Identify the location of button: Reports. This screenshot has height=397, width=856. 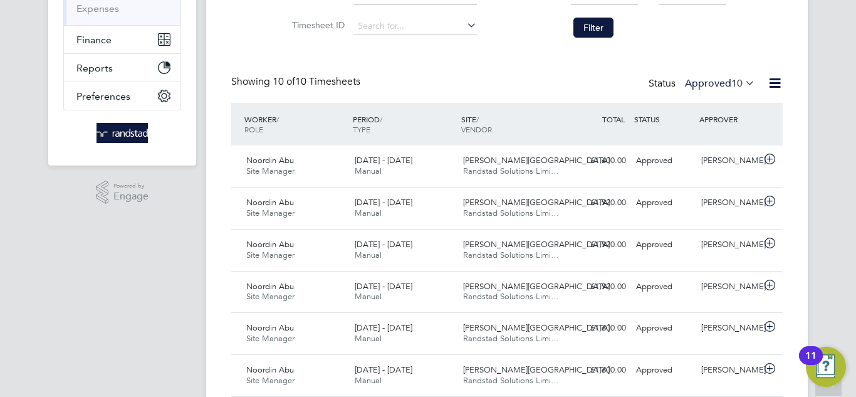
(122, 68).